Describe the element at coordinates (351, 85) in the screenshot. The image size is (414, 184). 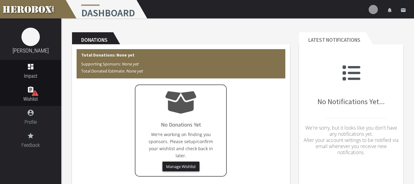
I see `h2: No Notifications Yet...` at that location.